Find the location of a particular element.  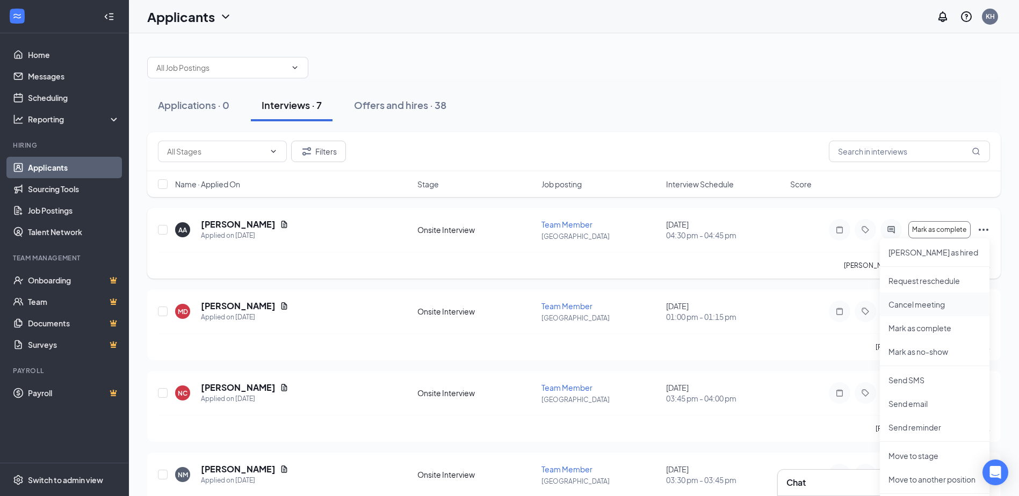

span: 01:00 pm - 01:15 pm is located at coordinates (725, 317).